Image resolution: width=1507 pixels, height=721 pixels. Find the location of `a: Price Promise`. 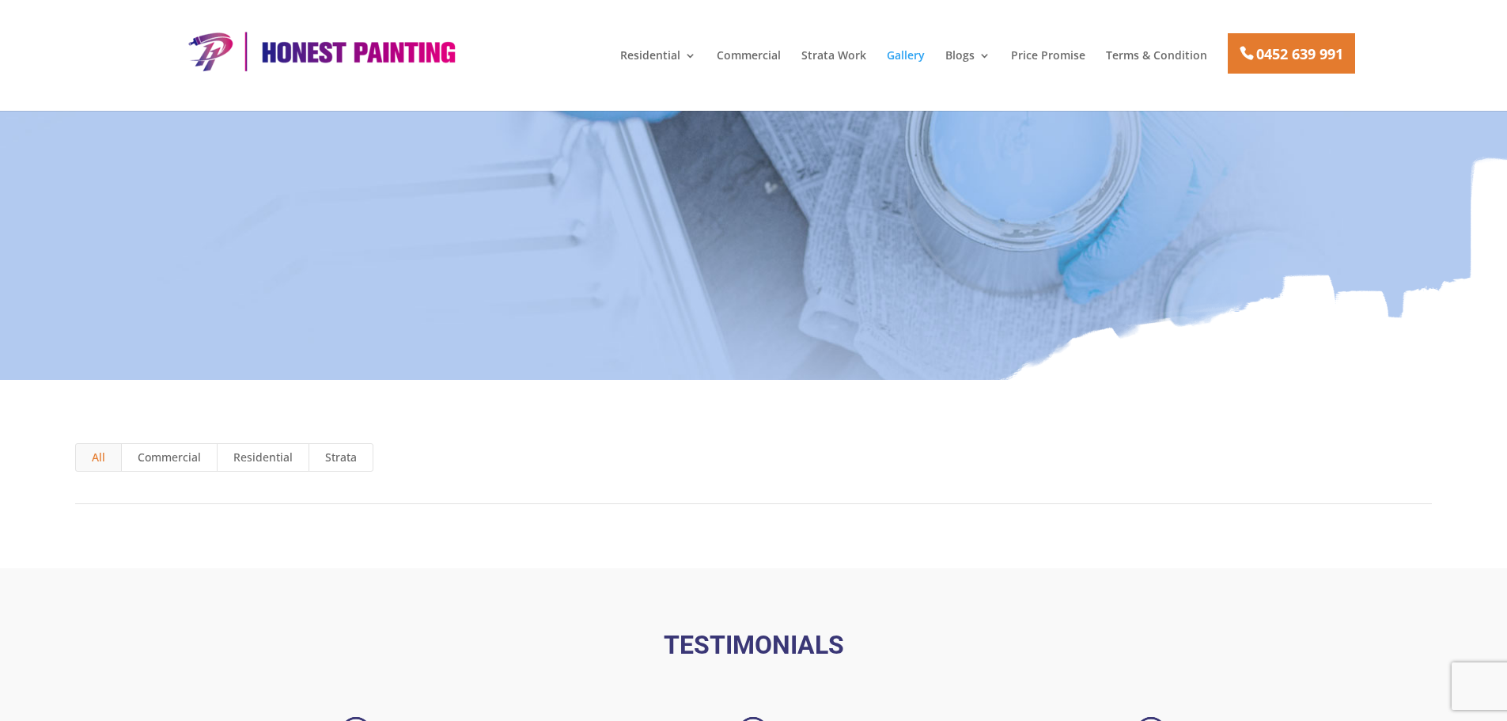

a: Price Promise is located at coordinates (1048, 63).